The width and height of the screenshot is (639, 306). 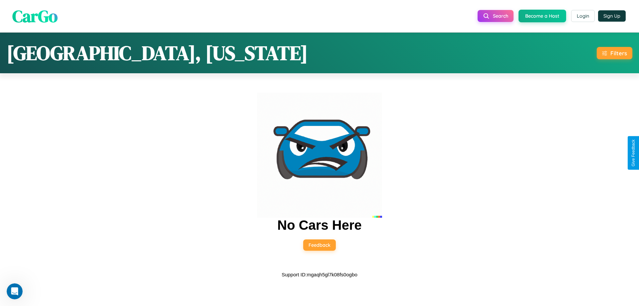 What do you see at coordinates (319, 225) in the screenshot?
I see `h2: No Cars Here` at bounding box center [319, 225].